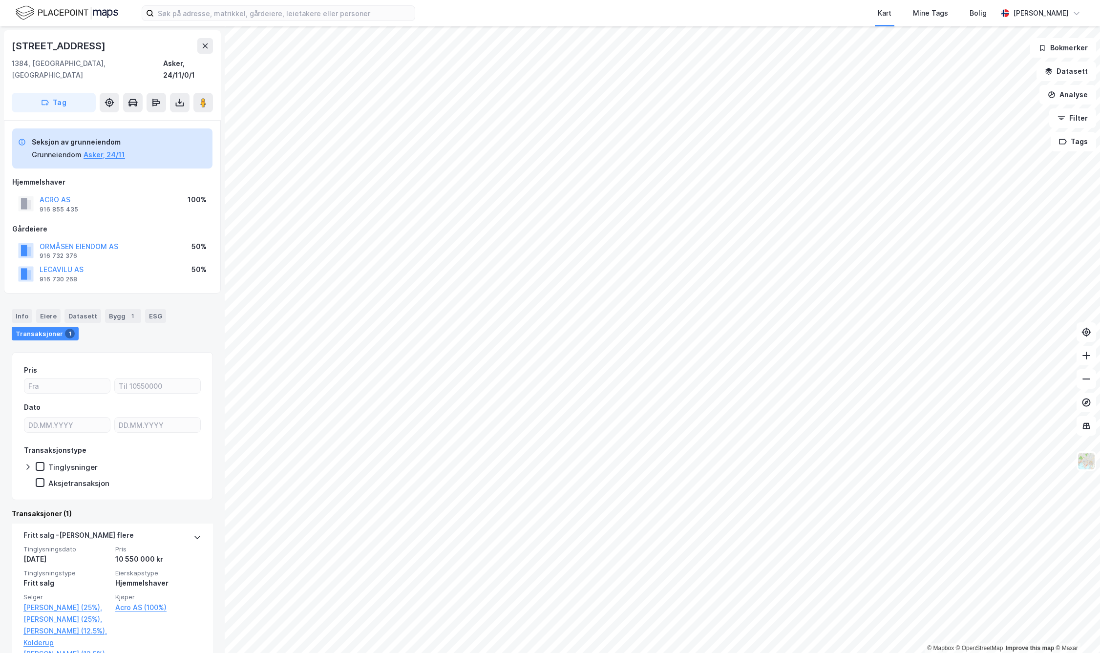 This screenshot has width=1100, height=653. Describe the element at coordinates (157, 386) in the screenshot. I see `input: Til 10550000` at that location.